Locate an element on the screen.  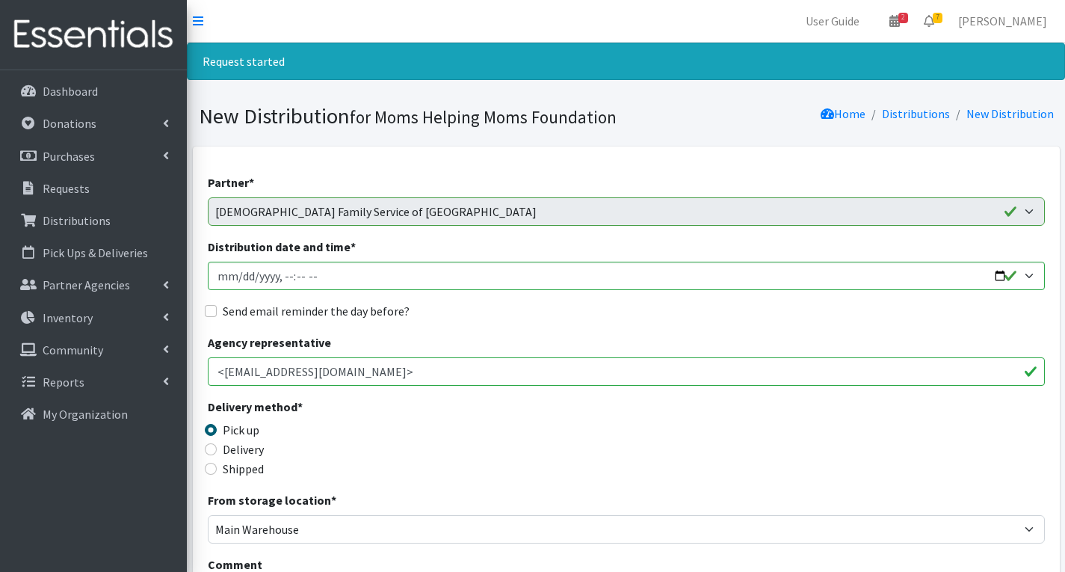
a: Inventory is located at coordinates (93, 318).